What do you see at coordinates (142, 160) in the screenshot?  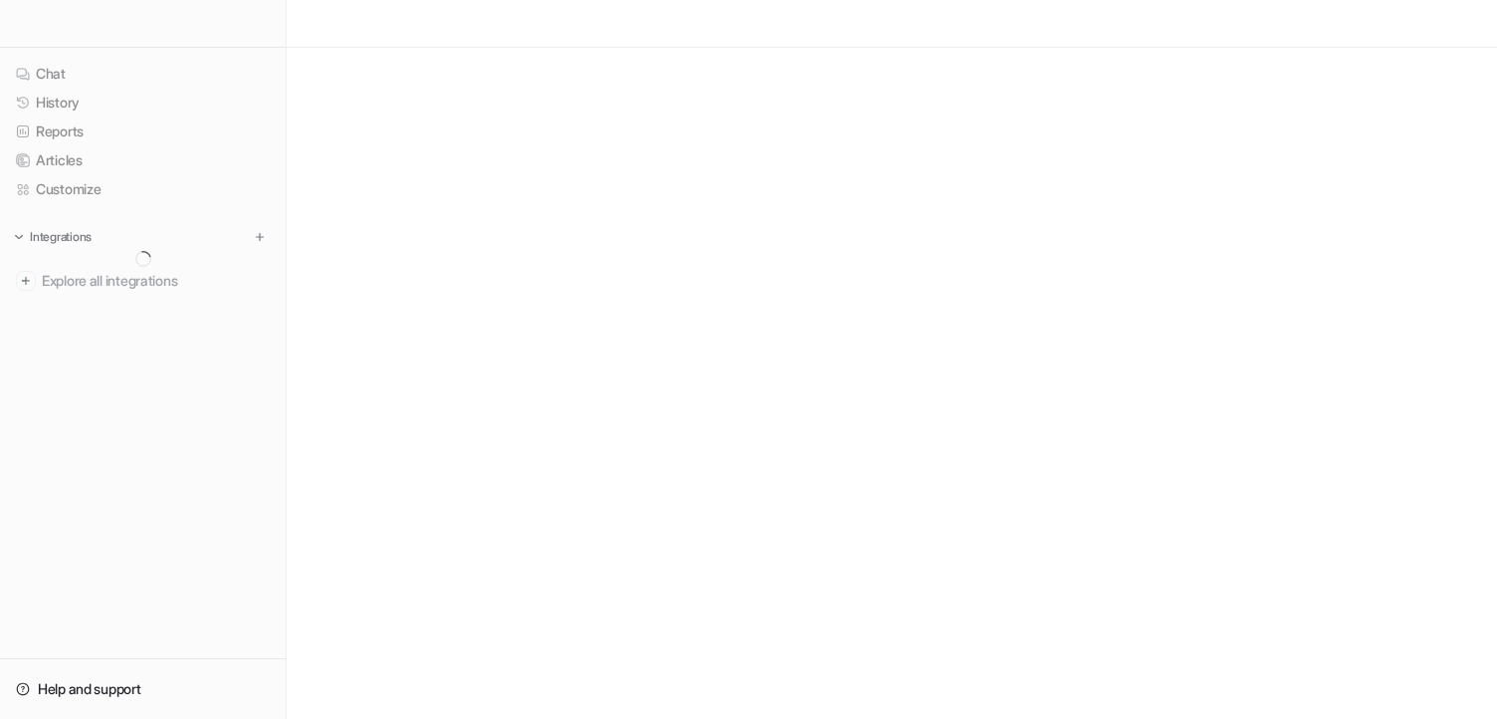 I see `a: Articles` at bounding box center [142, 160].